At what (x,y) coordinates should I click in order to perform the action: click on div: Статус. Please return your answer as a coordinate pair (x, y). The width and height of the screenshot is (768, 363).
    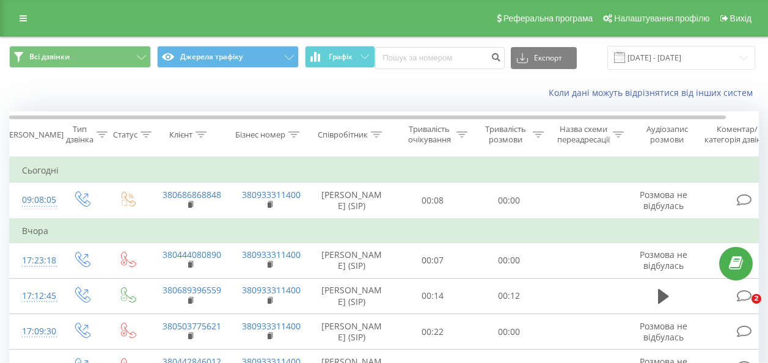
    Looking at the image, I should click on (125, 134).